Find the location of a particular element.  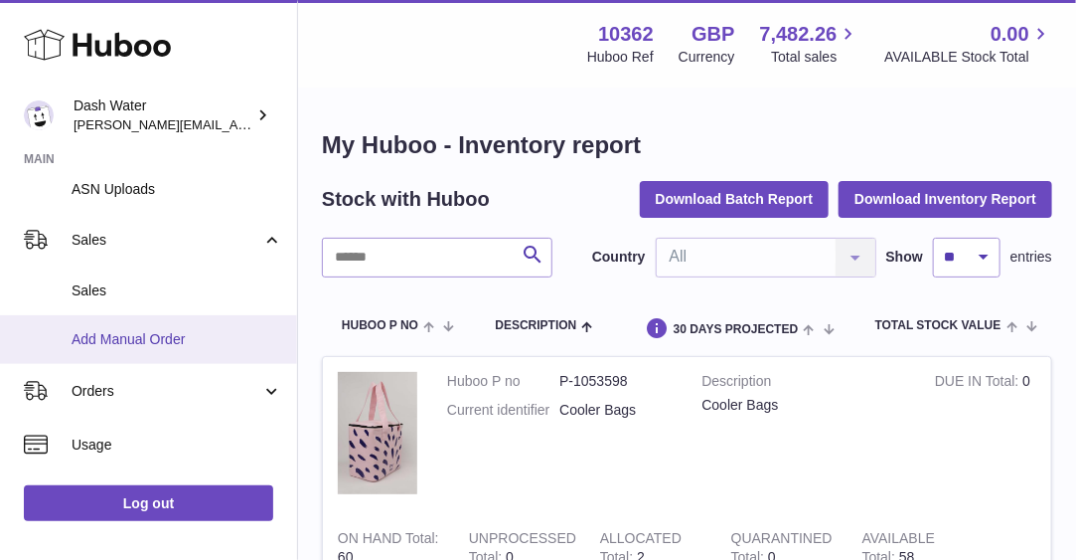

strong: Description is located at coordinates (804, 384).